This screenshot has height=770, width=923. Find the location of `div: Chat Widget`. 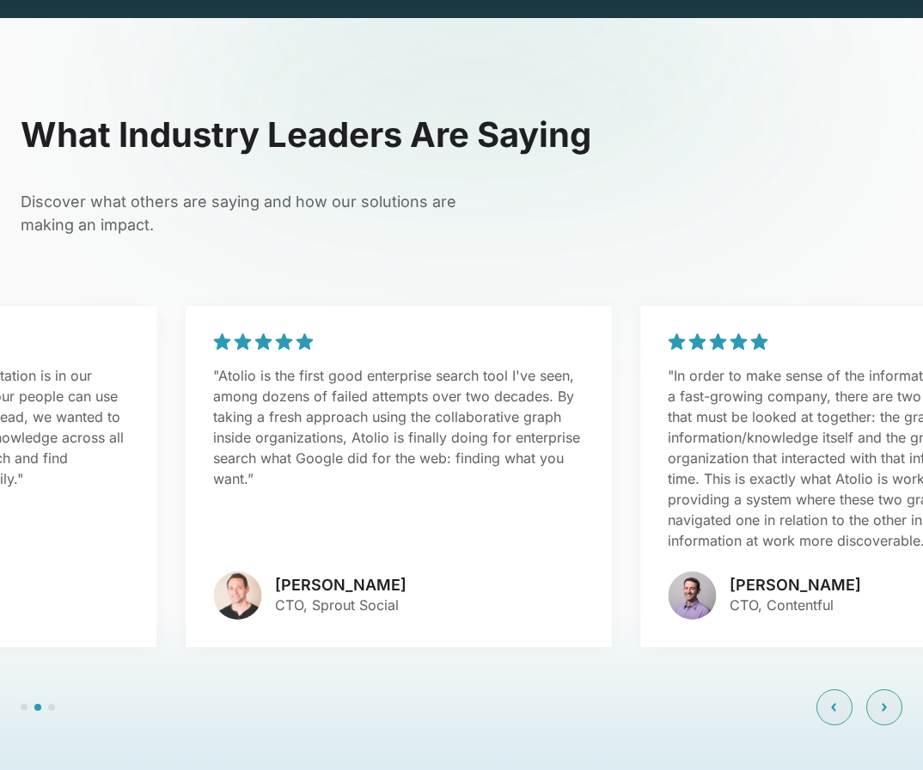

div: Chat Widget is located at coordinates (880, 728).